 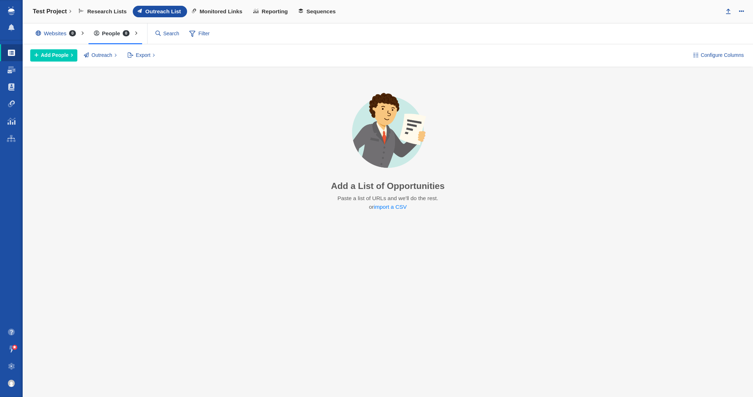 I want to click on span: Add People, so click(x=55, y=55).